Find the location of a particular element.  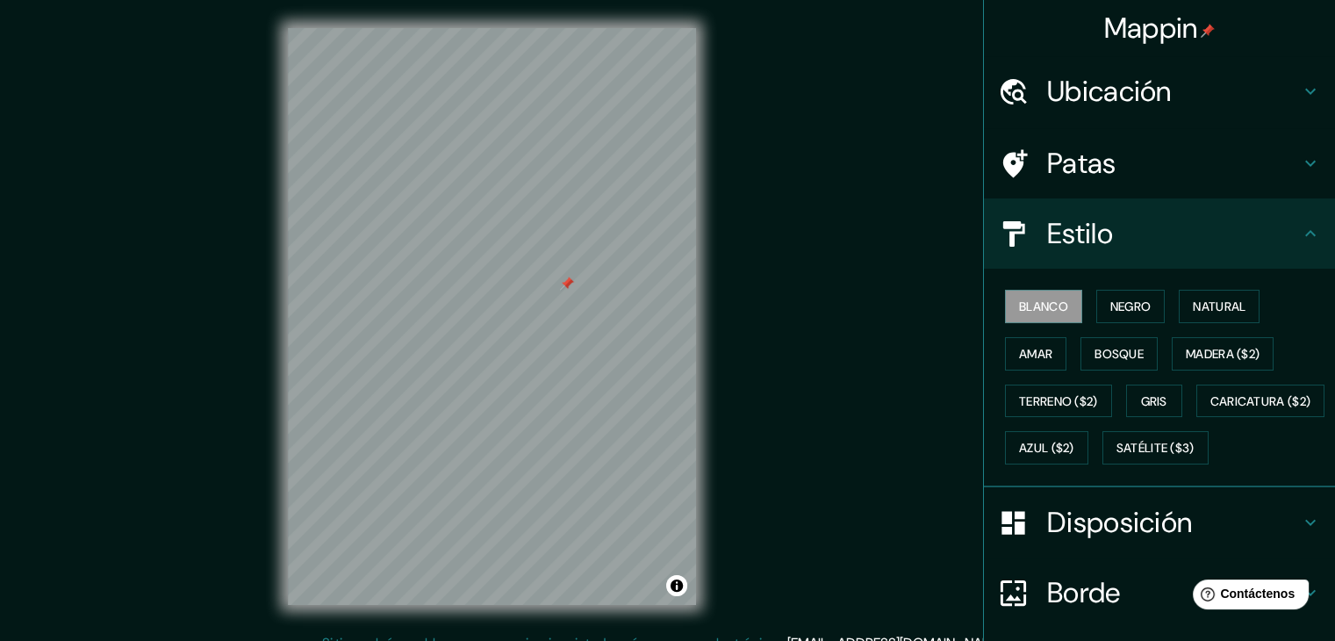

div: Ubicación is located at coordinates (1159, 91).